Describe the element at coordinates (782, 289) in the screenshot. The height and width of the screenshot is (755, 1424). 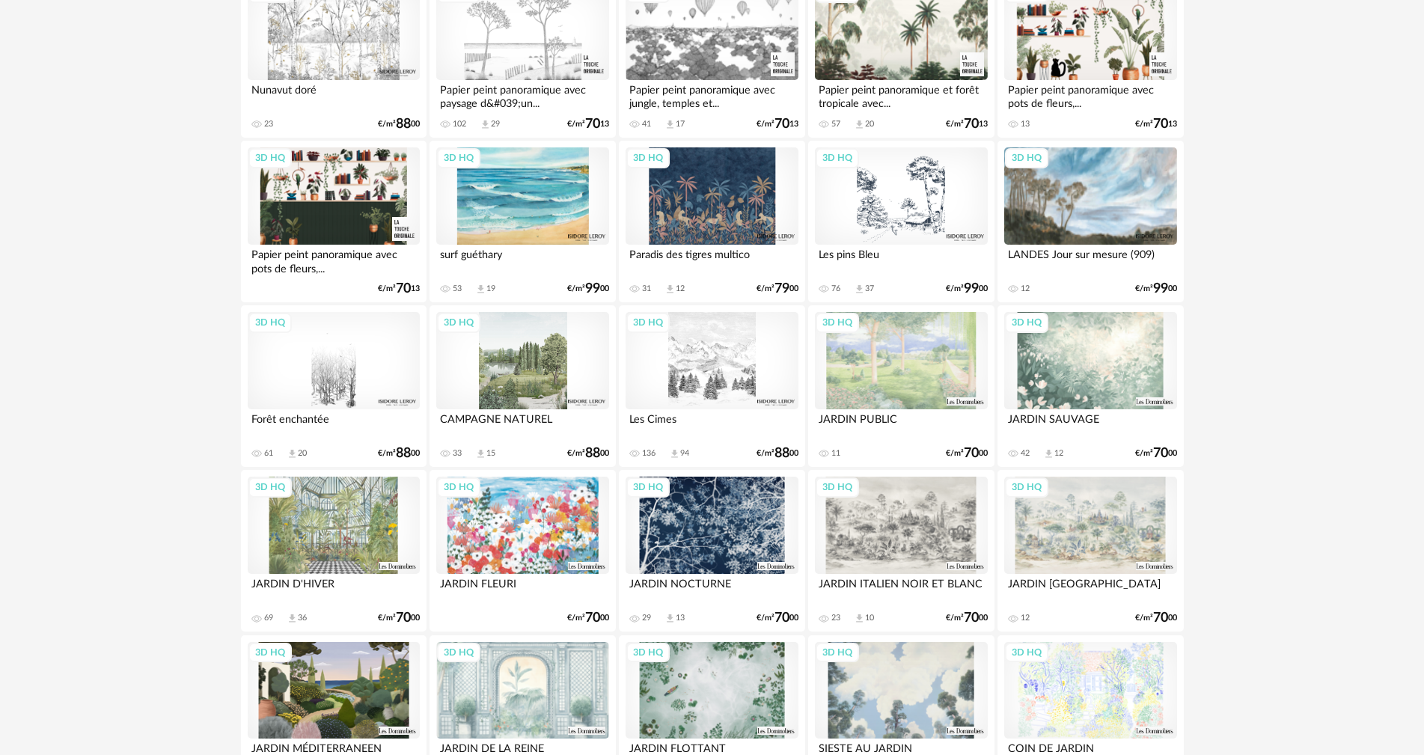
I see `span: 79` at that location.